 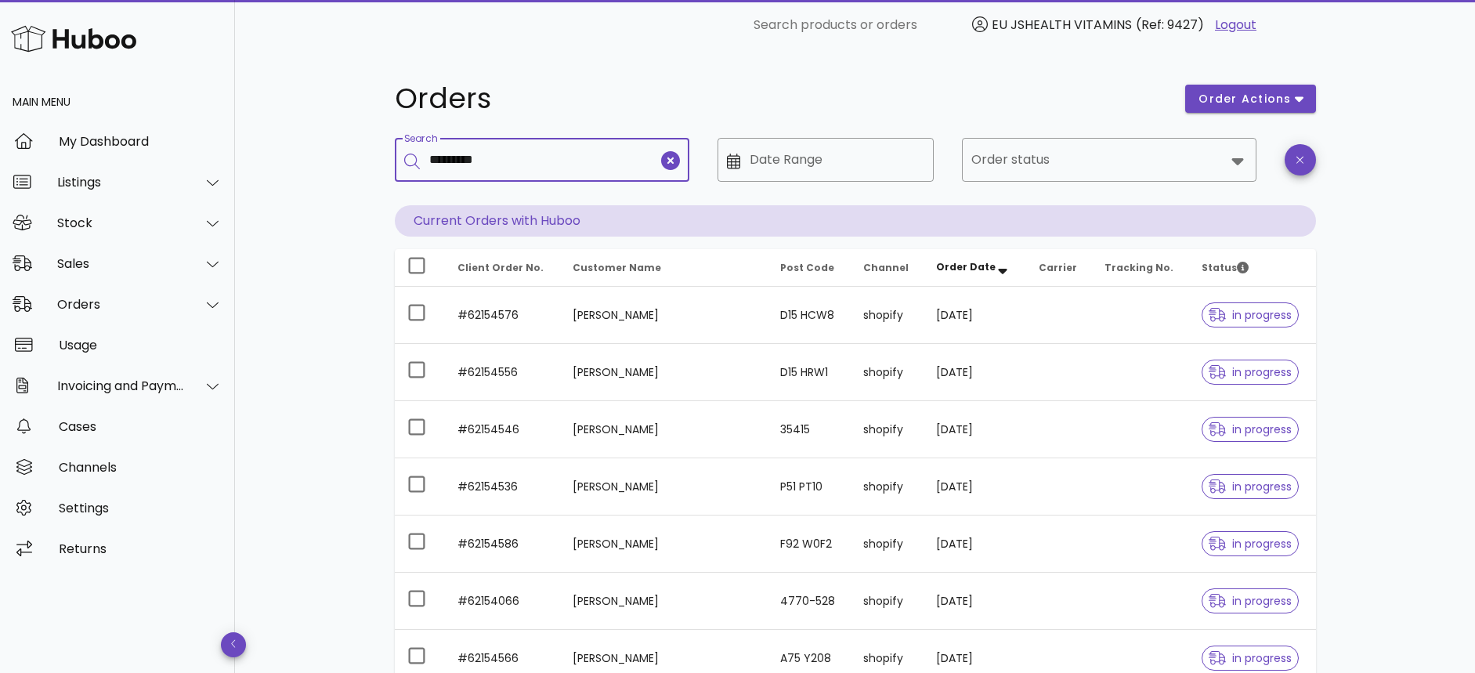 What do you see at coordinates (966, 266) in the screenshot?
I see `span: Order Date` at bounding box center [966, 266].